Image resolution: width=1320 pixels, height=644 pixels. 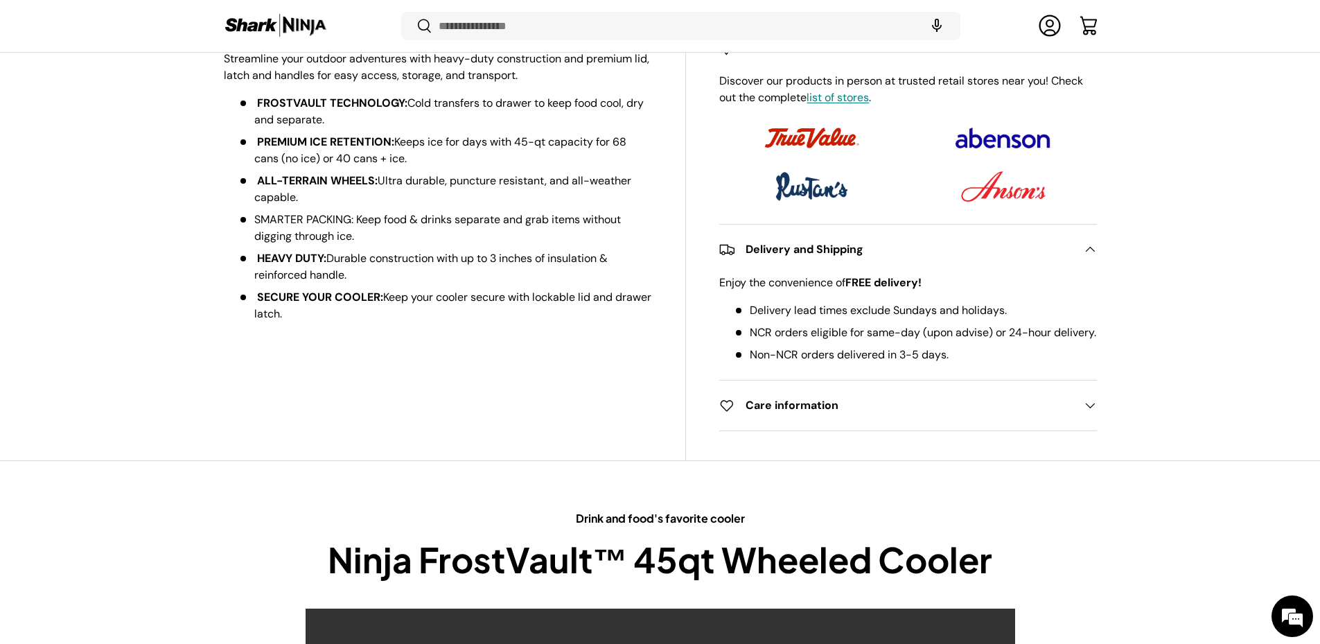 What do you see at coordinates (276, 26) in the screenshot?
I see `img: Shark Ninja Philippines` at bounding box center [276, 26].